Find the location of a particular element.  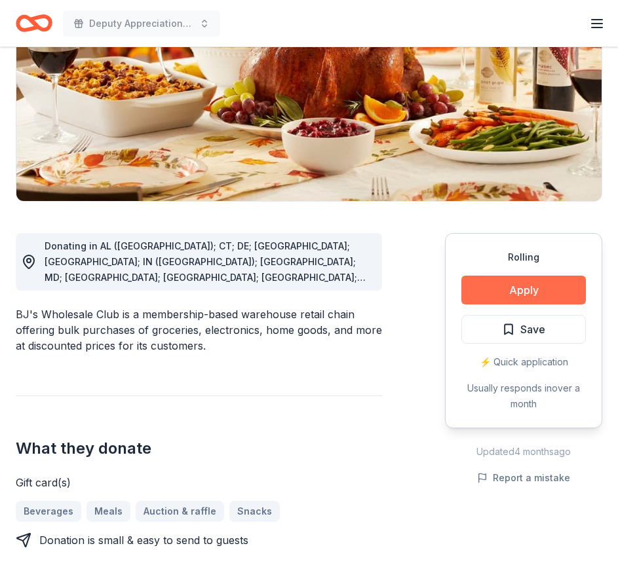

div: Donation is small & easy to send to guests is located at coordinates (143, 540).